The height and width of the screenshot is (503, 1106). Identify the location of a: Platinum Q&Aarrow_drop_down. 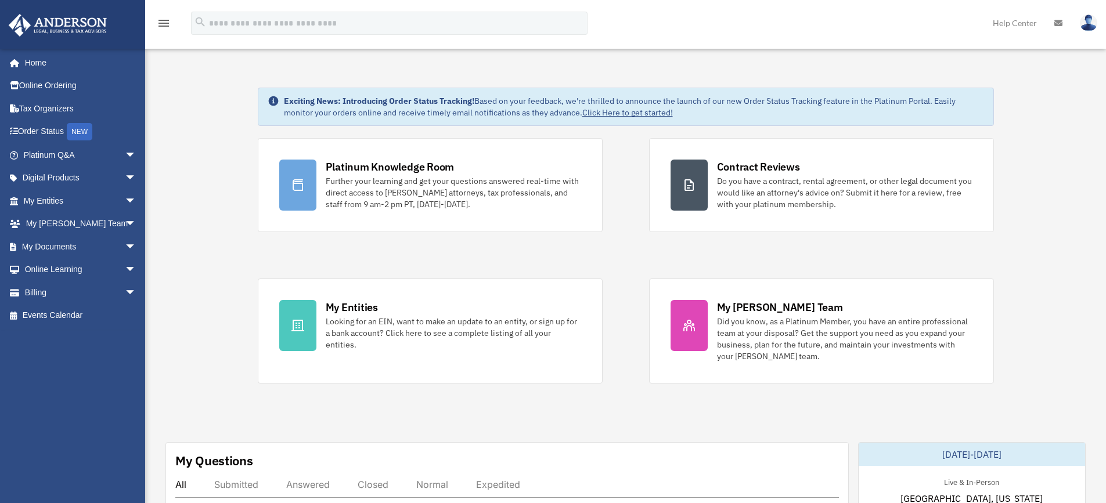
(81, 155).